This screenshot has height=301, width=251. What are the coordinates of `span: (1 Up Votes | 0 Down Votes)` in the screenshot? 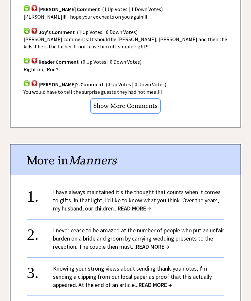 It's located at (107, 32).